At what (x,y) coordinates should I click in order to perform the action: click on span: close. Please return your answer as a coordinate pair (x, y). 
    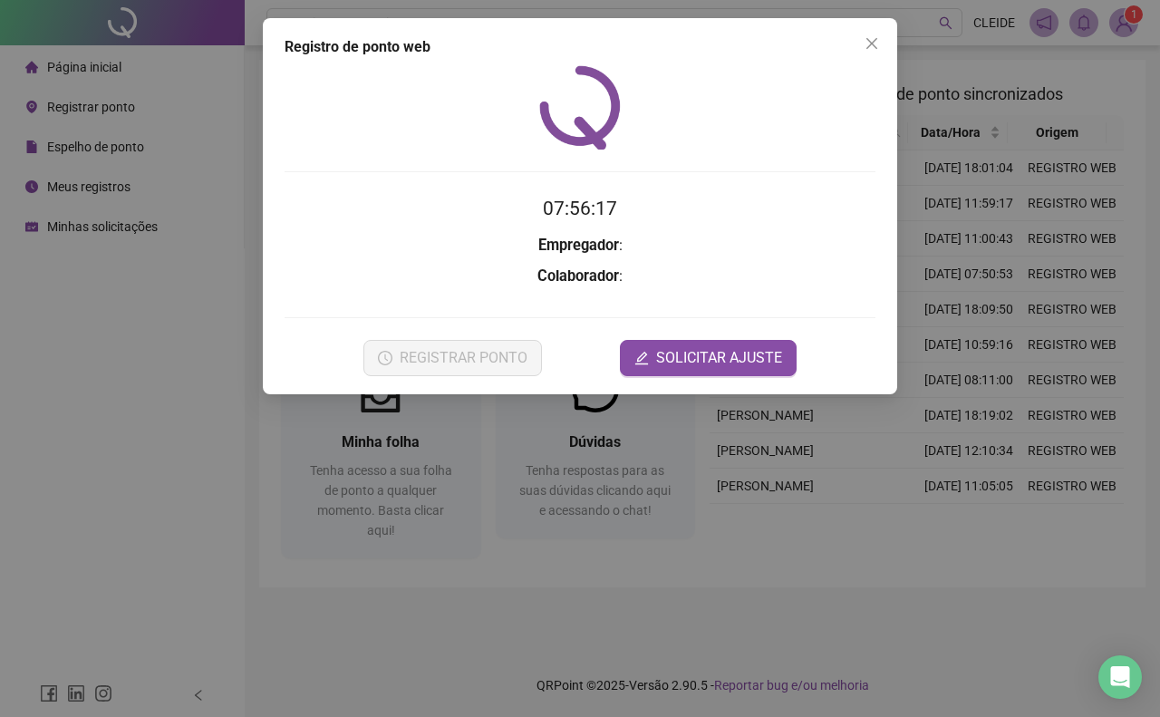
    Looking at the image, I should click on (871, 43).